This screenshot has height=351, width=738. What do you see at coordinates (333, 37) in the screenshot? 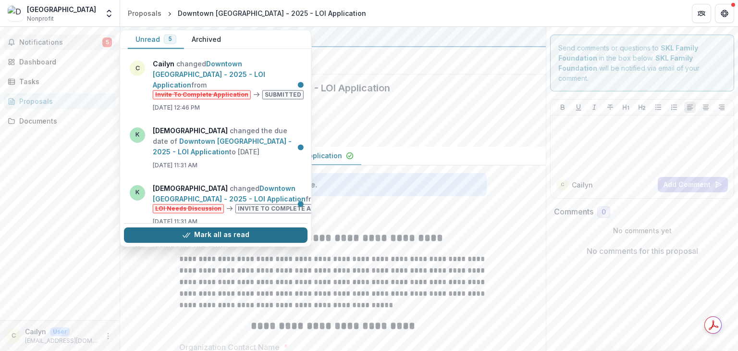
I see `div: SKL Family Foundation` at bounding box center [333, 37].